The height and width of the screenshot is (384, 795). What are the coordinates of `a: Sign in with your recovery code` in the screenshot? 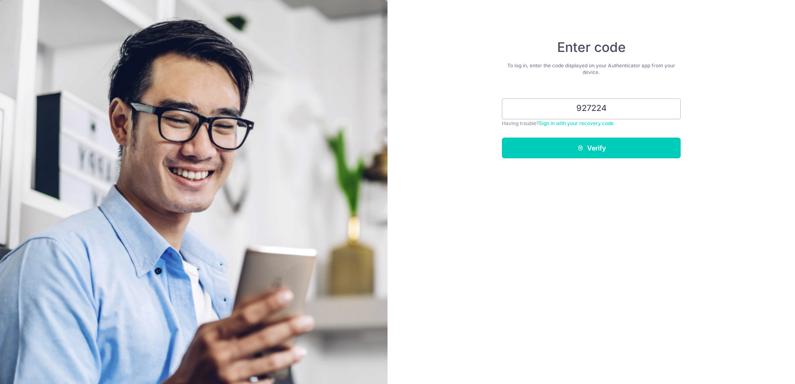 It's located at (576, 123).